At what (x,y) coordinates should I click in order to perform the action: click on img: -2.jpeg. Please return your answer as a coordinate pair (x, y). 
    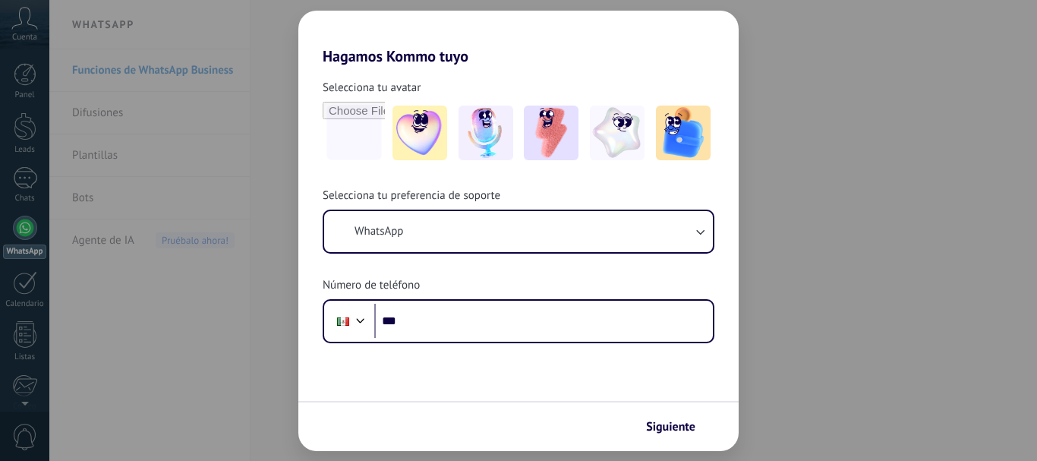
    Looking at the image, I should click on (486, 133).